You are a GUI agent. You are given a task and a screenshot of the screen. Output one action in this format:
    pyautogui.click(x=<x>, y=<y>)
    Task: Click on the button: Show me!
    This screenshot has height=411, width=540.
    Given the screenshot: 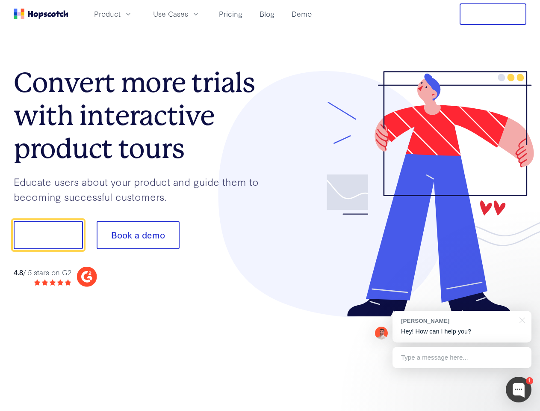 What is the action you would take?
    pyautogui.click(x=48, y=235)
    